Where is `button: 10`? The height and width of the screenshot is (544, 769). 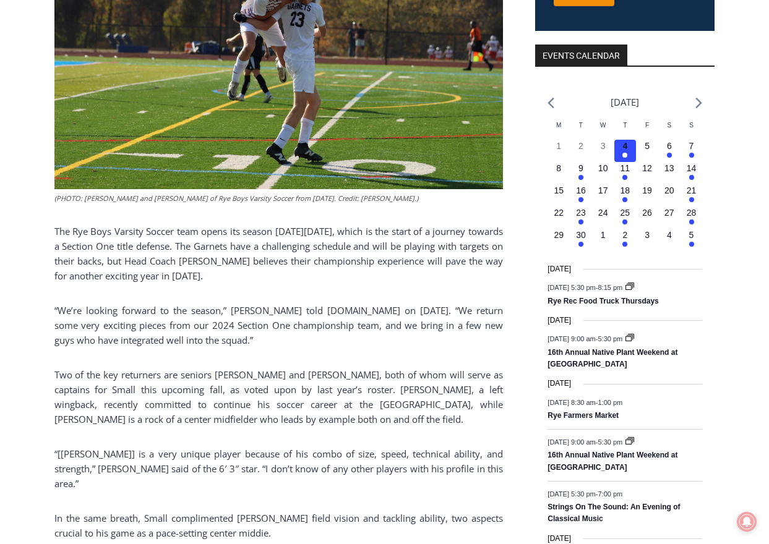 button: 10 is located at coordinates (603, 173).